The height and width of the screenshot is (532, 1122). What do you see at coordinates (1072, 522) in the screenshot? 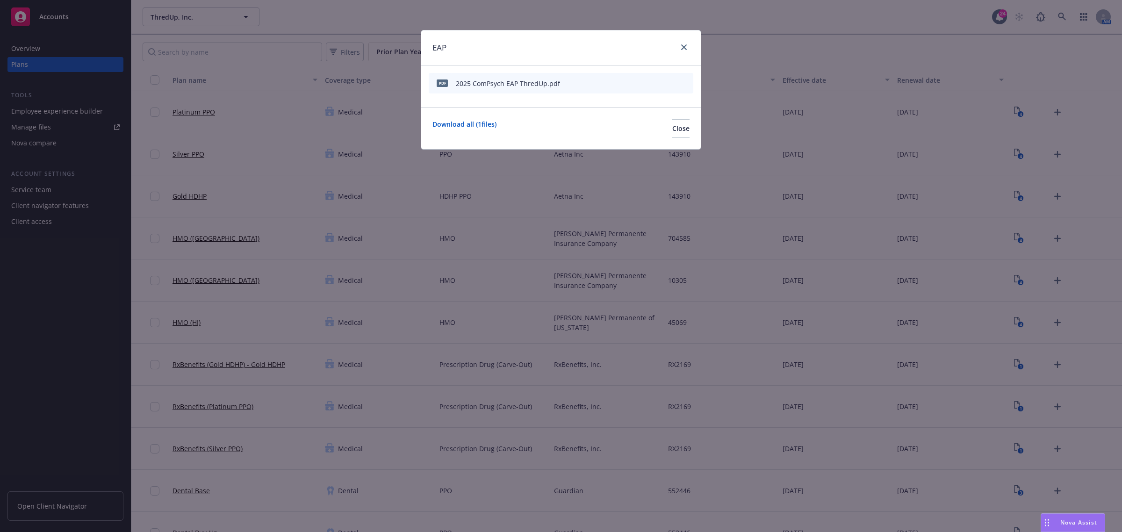
I see `button: Nova Assist` at bounding box center [1072, 522].